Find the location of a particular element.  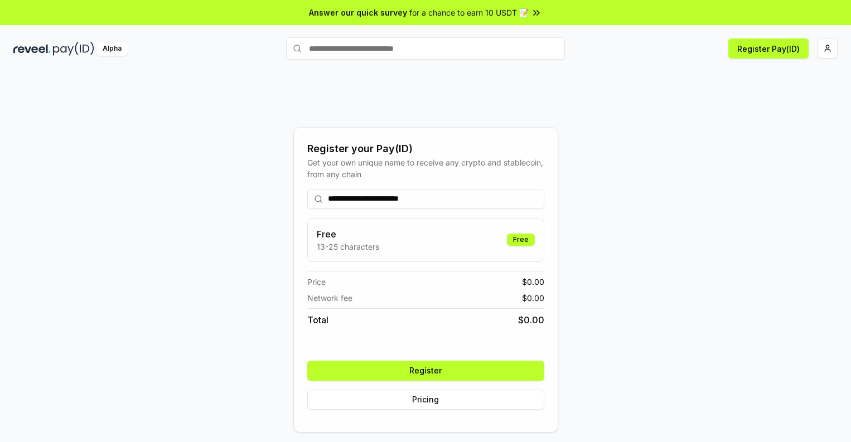

span: Answer our quick survey is located at coordinates (358, 12).